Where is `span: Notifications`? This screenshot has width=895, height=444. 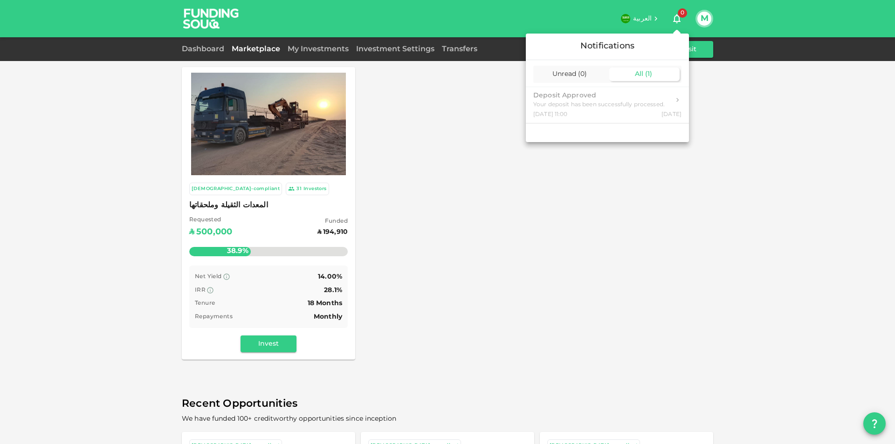
span: Notifications is located at coordinates (607, 46).